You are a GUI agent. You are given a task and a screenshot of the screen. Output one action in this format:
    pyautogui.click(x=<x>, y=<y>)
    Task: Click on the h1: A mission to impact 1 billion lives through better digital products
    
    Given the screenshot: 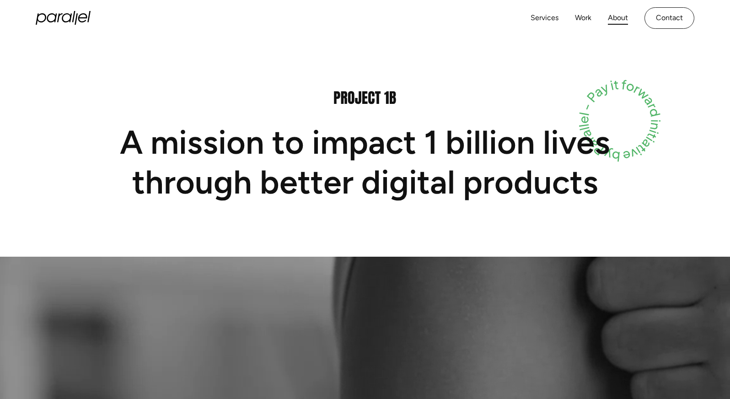 What is the action you would take?
    pyautogui.click(x=365, y=162)
    